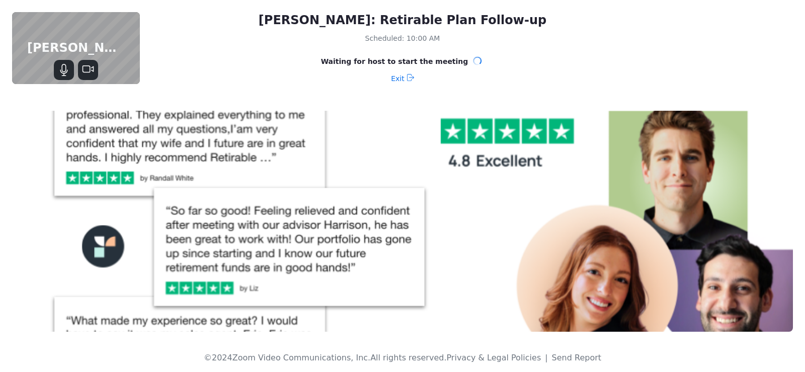  I want to click on span: All rights reserved., so click(408, 357).